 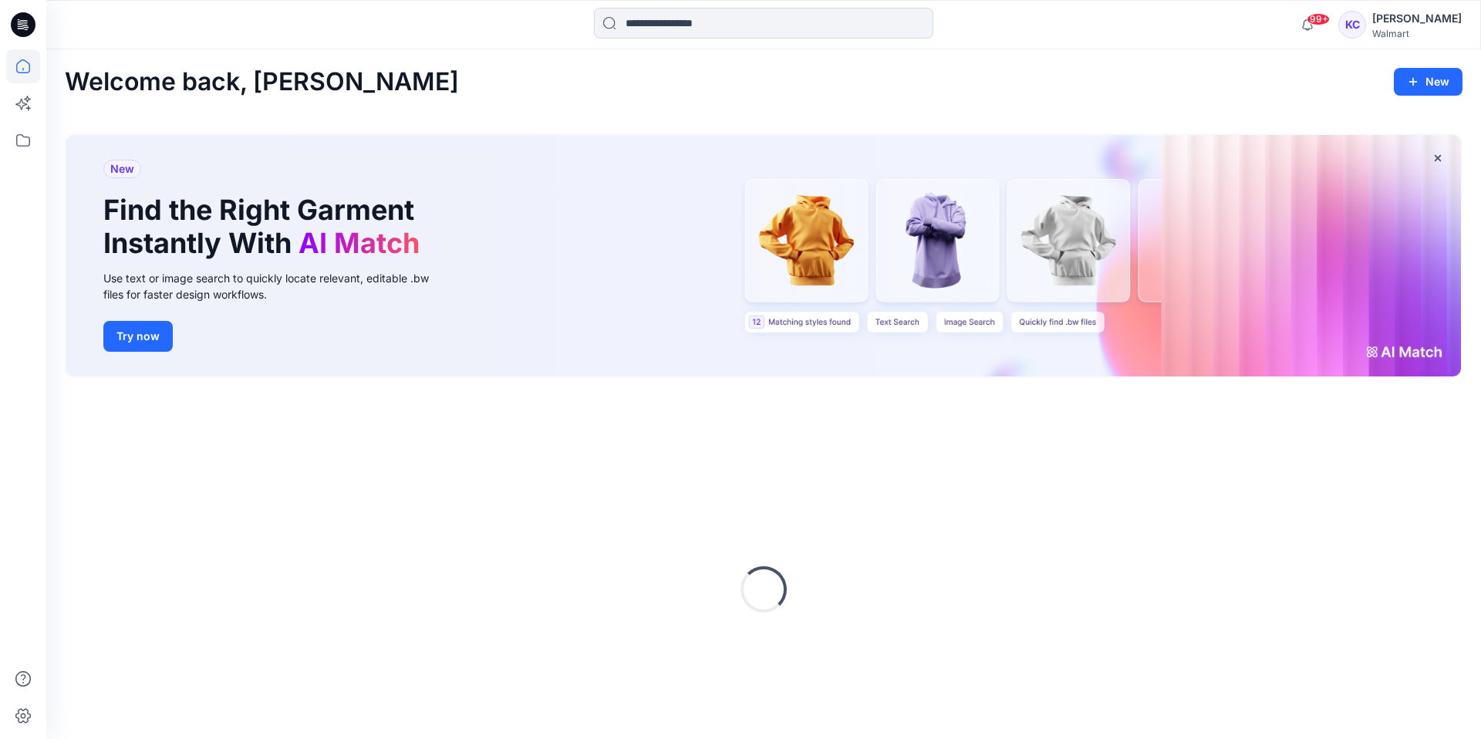 What do you see at coordinates (1417, 33) in the screenshot?
I see `div: Walmart` at bounding box center [1417, 33].